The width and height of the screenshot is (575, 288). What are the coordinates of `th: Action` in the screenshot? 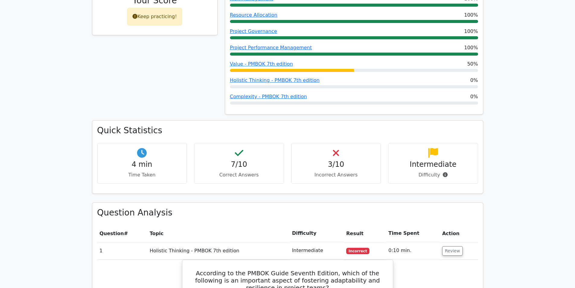 It's located at (459, 233).